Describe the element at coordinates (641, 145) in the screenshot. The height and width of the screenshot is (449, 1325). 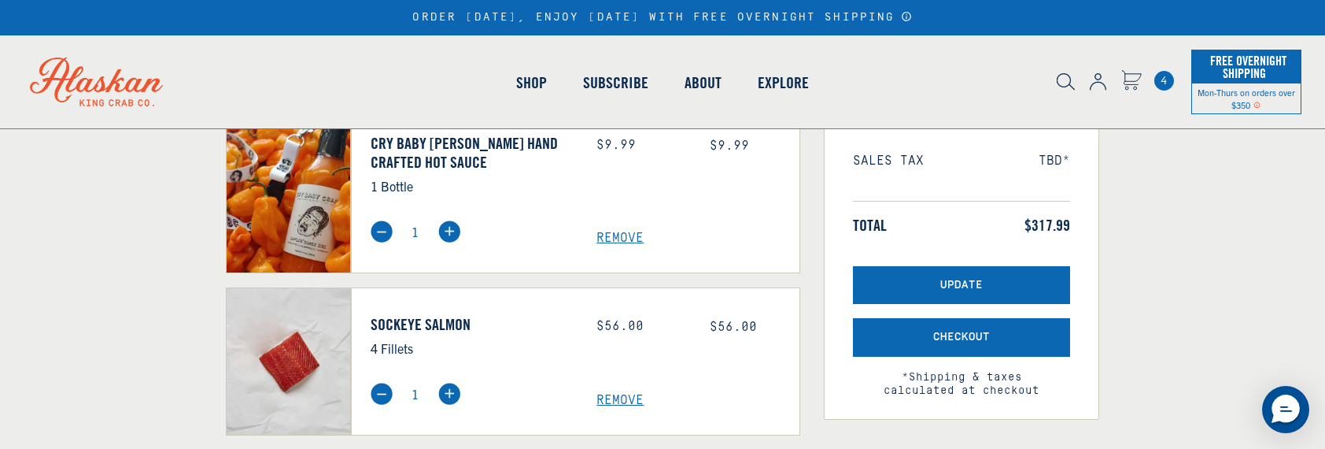
I see `div: $9.99` at that location.